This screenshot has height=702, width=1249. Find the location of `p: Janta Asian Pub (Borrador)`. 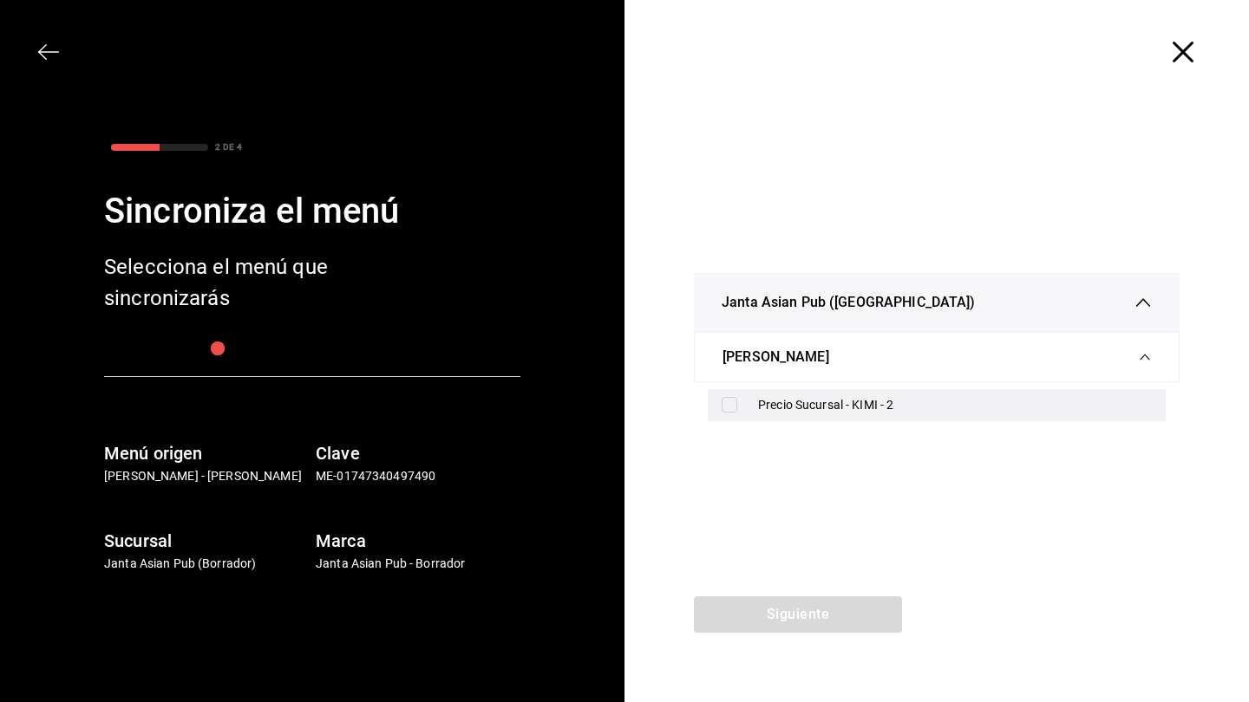

p: Janta Asian Pub (Borrador) is located at coordinates (206, 564).